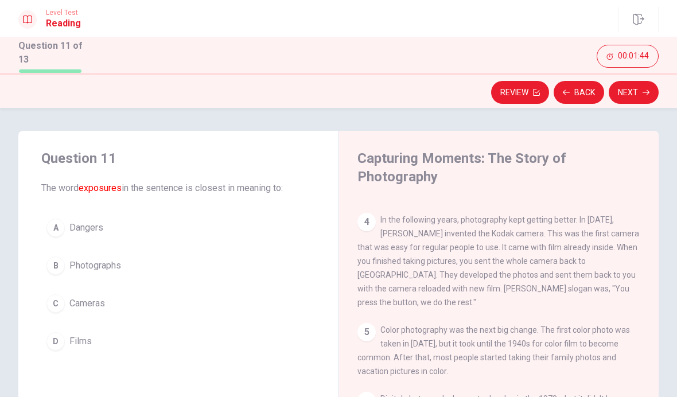 This screenshot has width=677, height=397. Describe the element at coordinates (520, 92) in the screenshot. I see `button: Review` at that location.